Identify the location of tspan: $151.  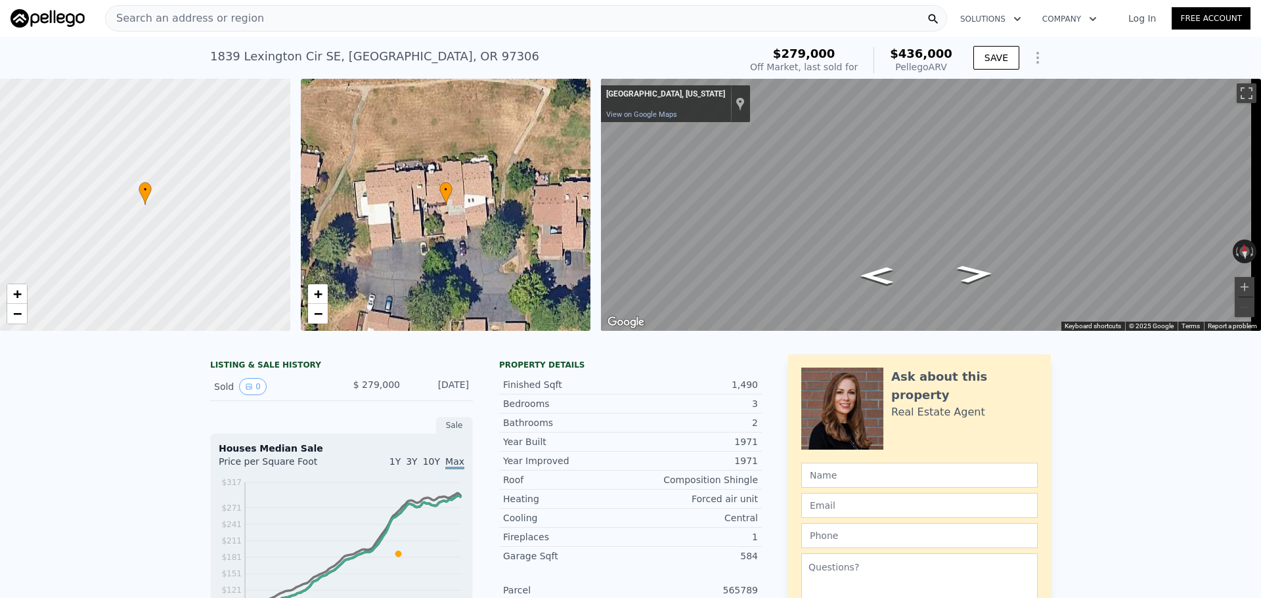
(231, 574).